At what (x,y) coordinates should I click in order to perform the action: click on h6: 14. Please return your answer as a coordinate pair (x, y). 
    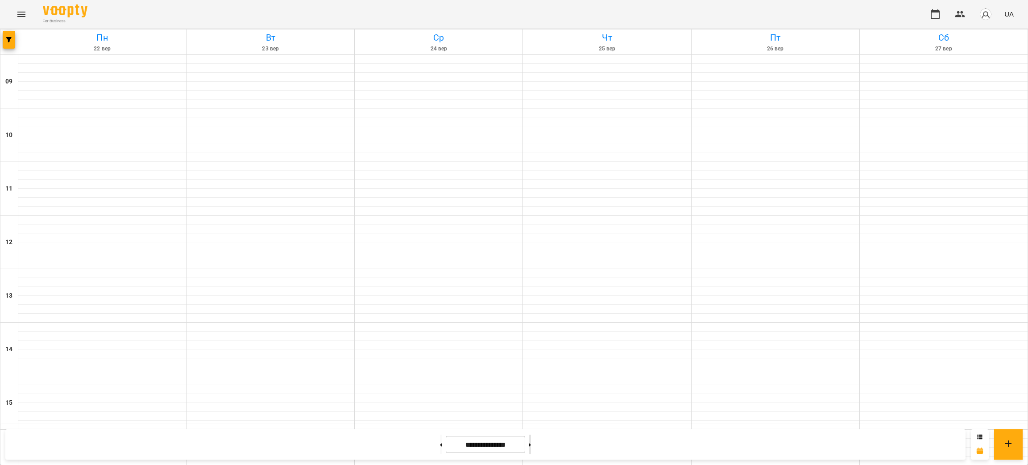
    Looking at the image, I should click on (9, 349).